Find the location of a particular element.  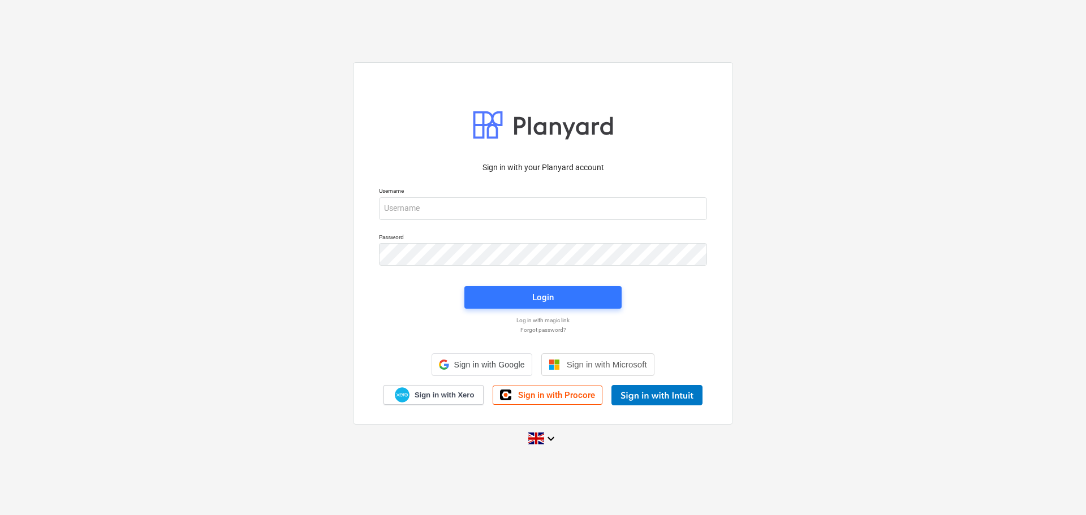

a: Forgot password? is located at coordinates (543, 330).